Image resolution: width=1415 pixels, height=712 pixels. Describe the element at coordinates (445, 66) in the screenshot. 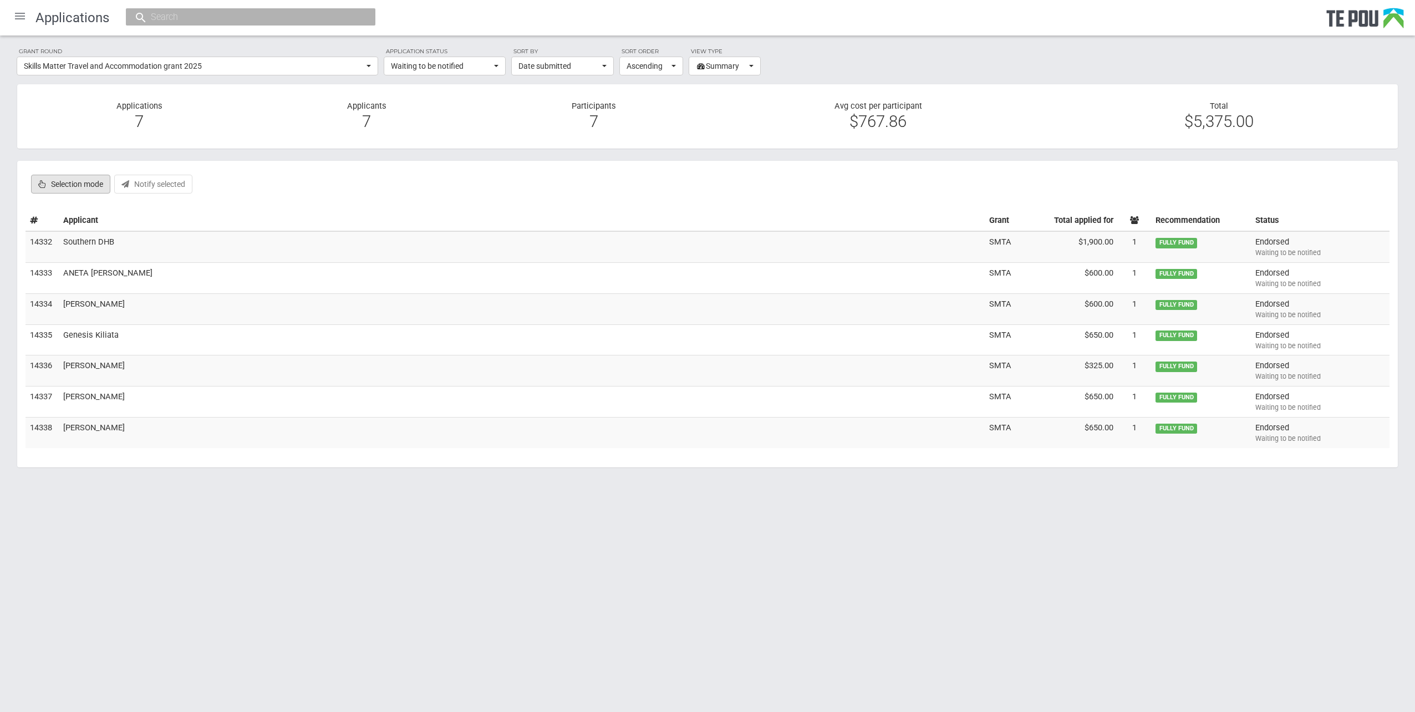

I see `button: Waiting to be notified` at that location.